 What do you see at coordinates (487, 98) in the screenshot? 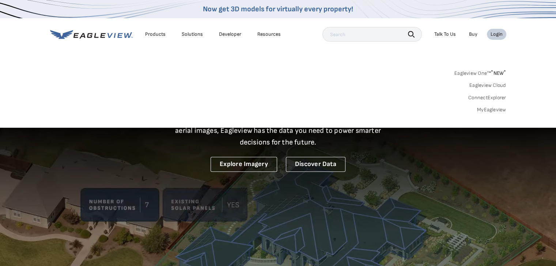
I see `a: ConnectExplorer` at bounding box center [487, 98].